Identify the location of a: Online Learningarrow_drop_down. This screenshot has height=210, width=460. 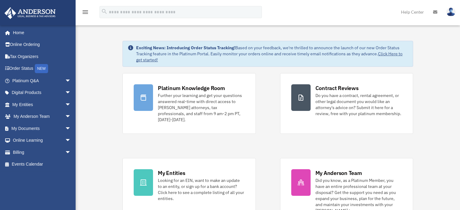
(42, 141).